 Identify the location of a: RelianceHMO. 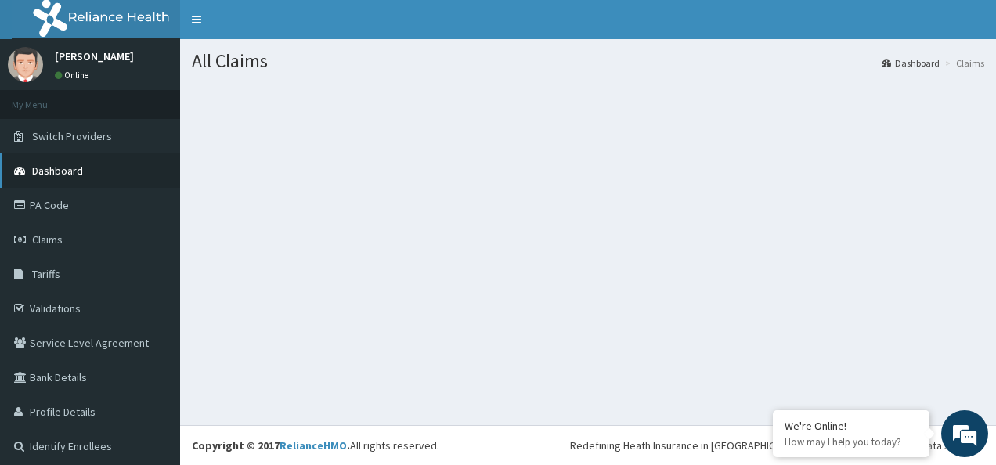
(313, 446).